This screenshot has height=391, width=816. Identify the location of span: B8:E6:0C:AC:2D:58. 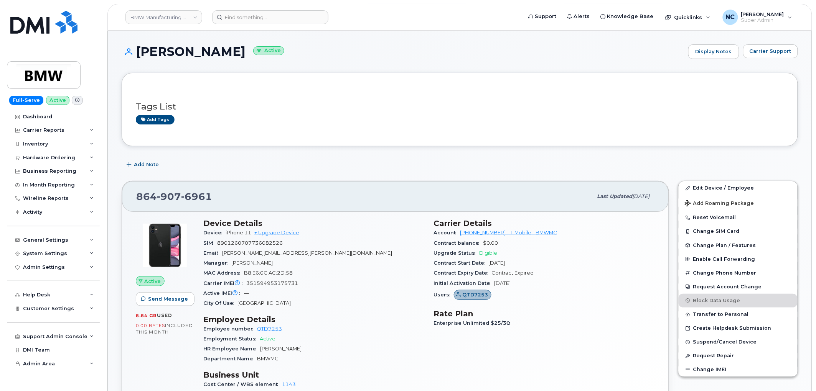
(268, 273).